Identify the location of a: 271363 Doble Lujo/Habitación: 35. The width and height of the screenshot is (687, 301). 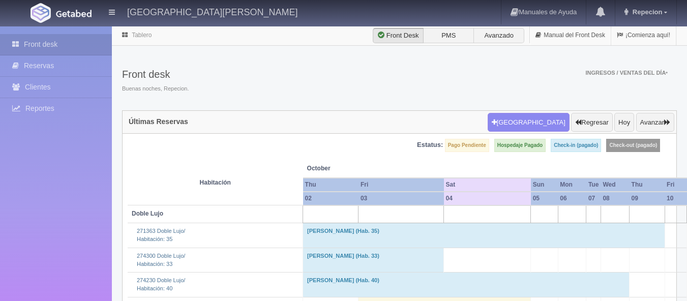
(161, 235).